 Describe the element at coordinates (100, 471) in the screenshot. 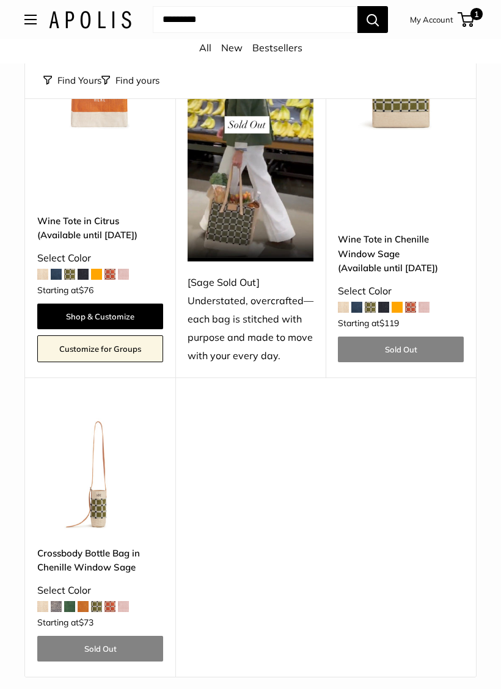

I see `a: Crossbody Bottle Bag in Chenille Window SageCrossbody Bottle Bag in Chenille Window Sage` at that location.